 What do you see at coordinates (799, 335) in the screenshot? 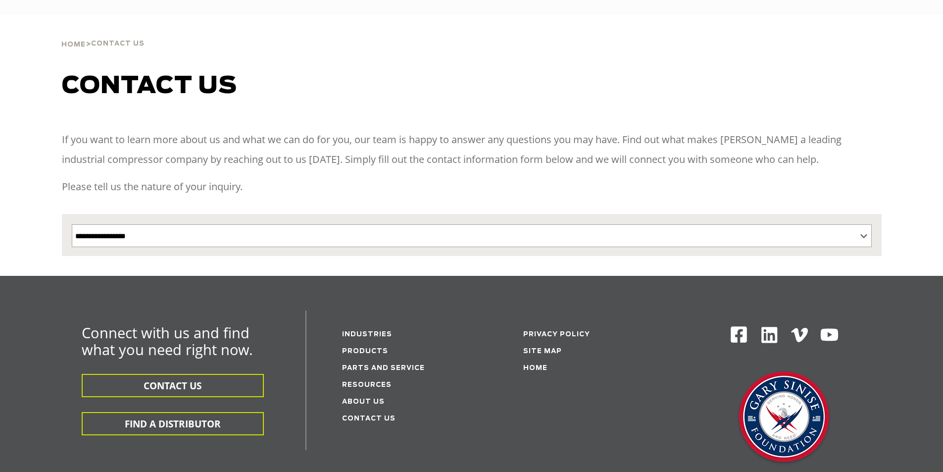
I see `img: Vimeo` at bounding box center [799, 335].